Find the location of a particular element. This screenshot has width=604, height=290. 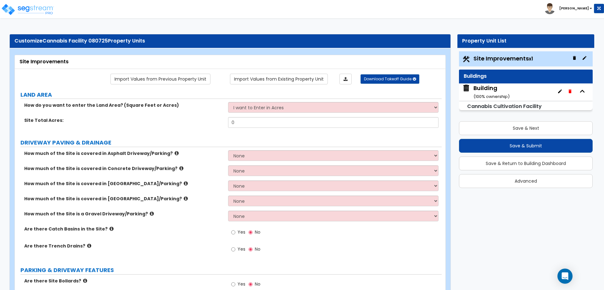

a: Import the dynamic attribute values from previous properties. is located at coordinates (160, 79).